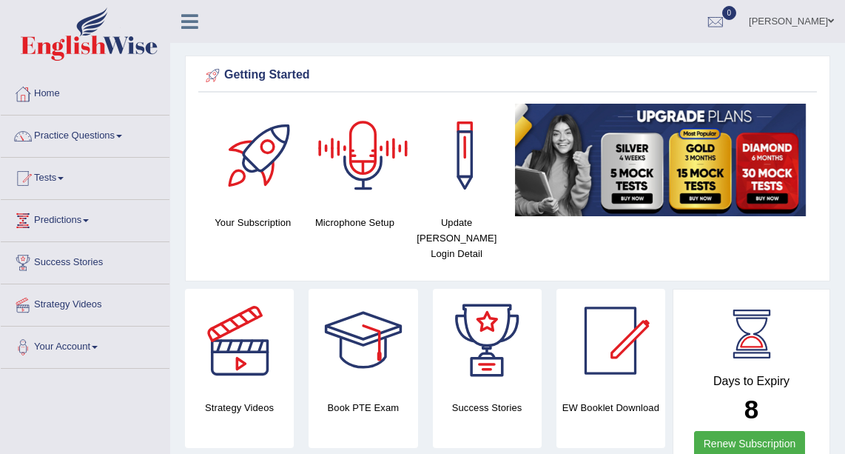  I want to click on h4: Book PTE Exam, so click(363, 407).